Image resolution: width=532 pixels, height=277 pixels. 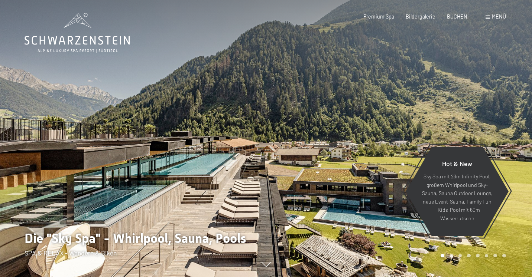 I want to click on span: BUCHEN, so click(x=457, y=16).